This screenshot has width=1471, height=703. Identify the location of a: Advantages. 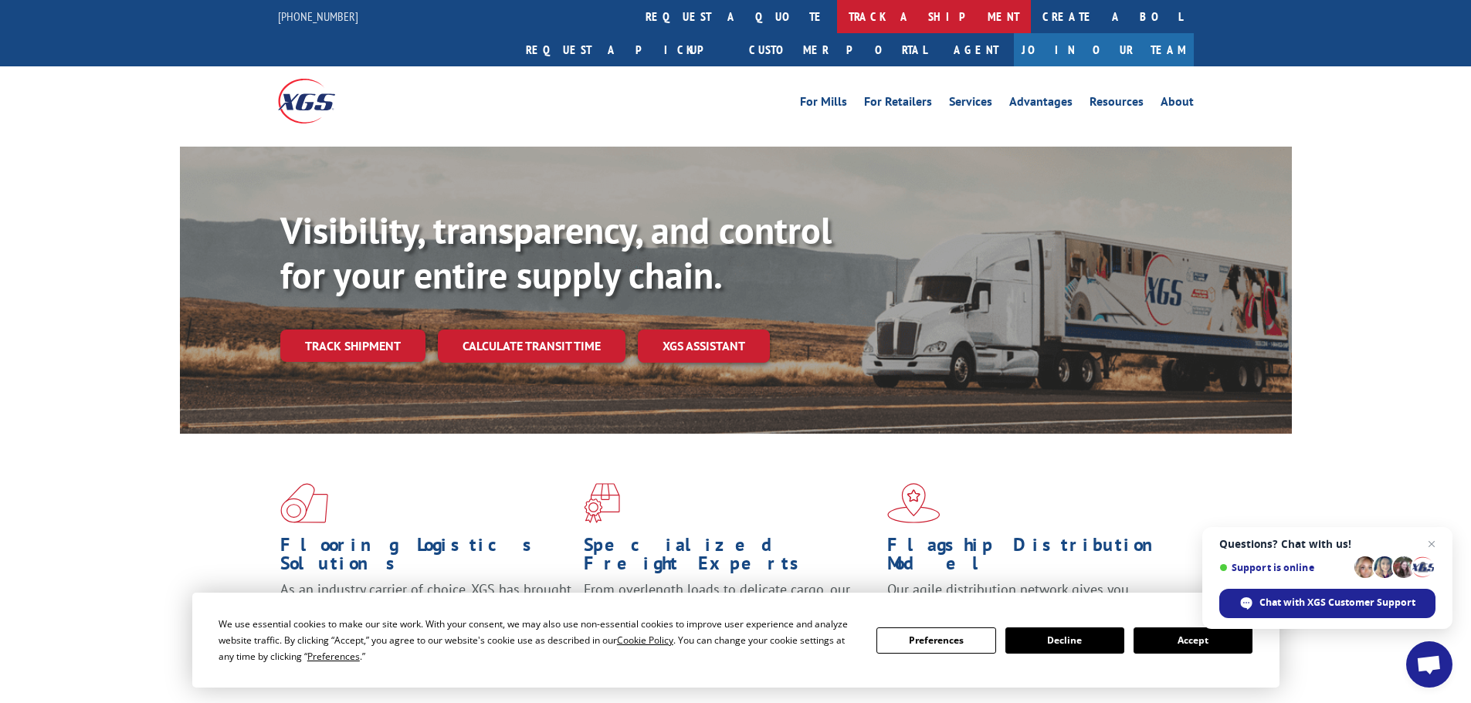
(1041, 104).